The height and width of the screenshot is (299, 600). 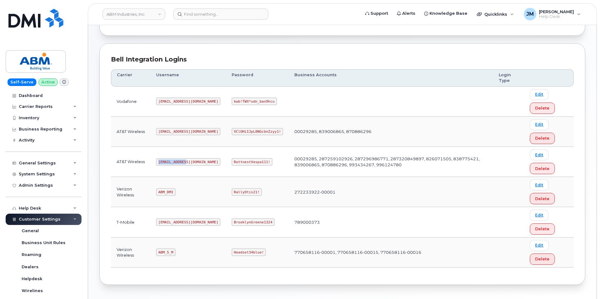 What do you see at coordinates (342, 59) in the screenshot?
I see `div: Bell Integration Logins` at bounding box center [342, 59].